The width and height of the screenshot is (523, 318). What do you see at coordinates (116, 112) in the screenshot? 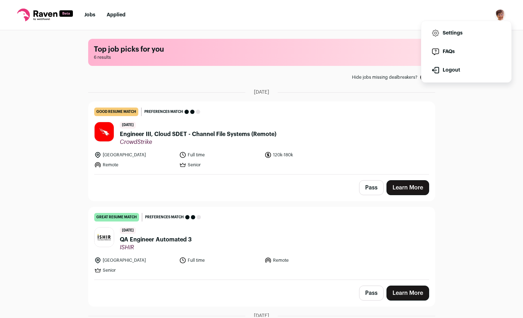
I see `div: good resume match` at bounding box center [116, 112].